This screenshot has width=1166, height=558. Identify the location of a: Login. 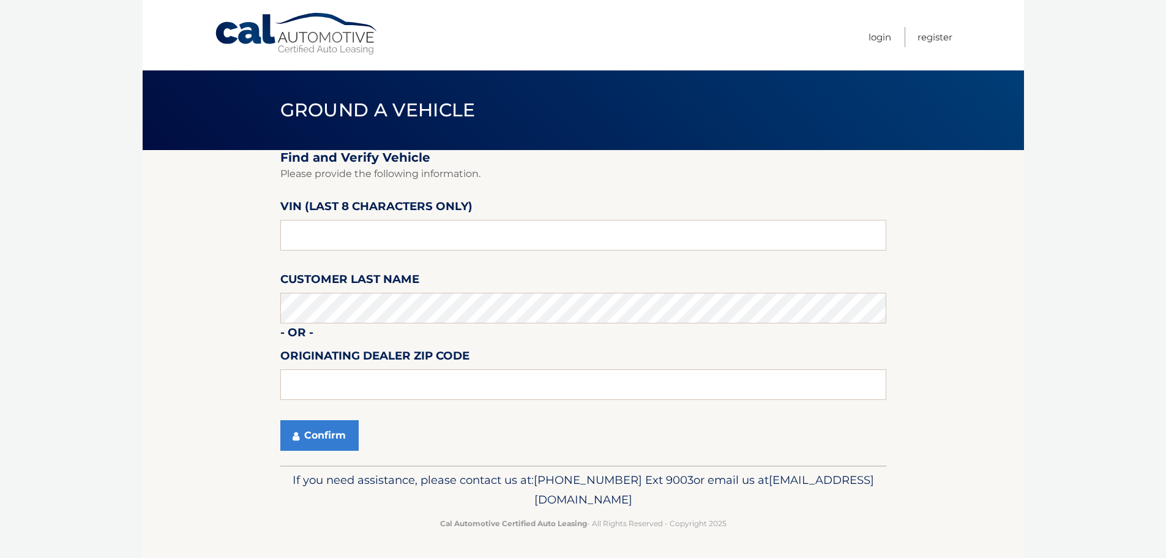
(880, 37).